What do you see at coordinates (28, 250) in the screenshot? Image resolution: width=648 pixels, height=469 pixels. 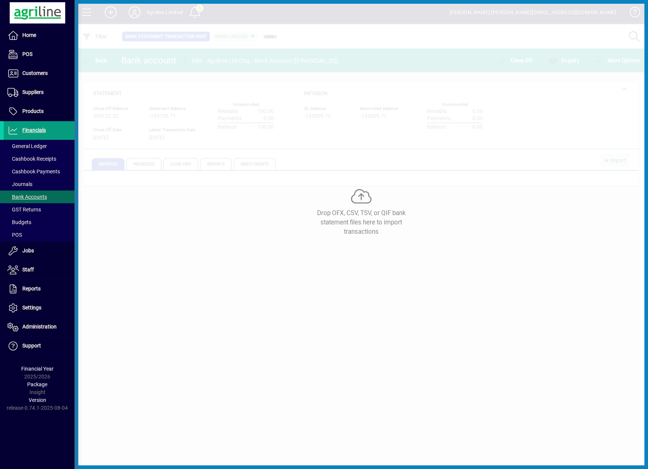 I see `span: Jobs` at bounding box center [28, 250].